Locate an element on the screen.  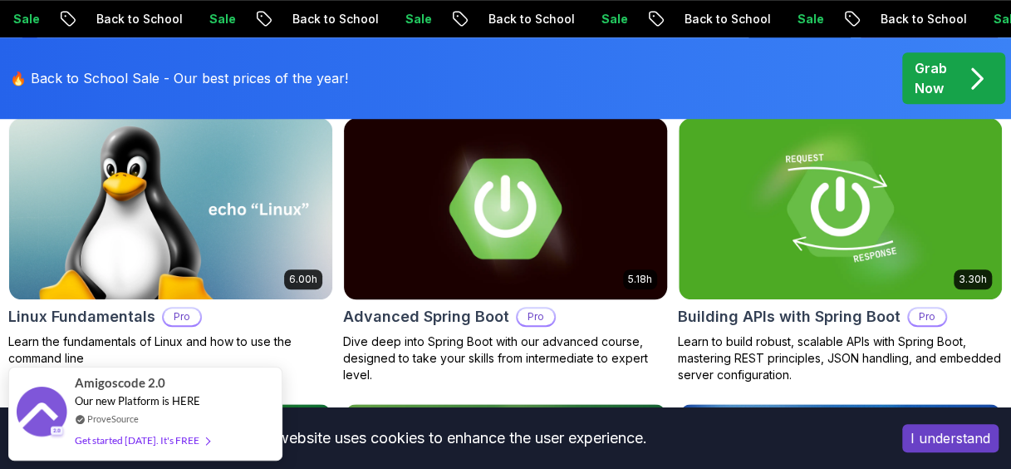
h2: Advanced Spring Boot is located at coordinates (426, 317).